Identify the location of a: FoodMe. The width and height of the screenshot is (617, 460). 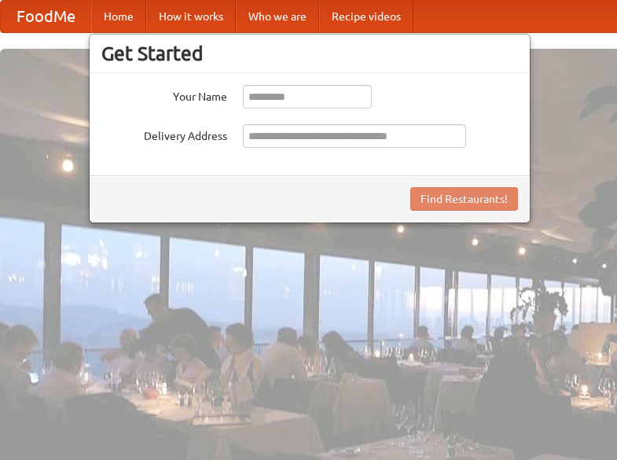
(46, 16).